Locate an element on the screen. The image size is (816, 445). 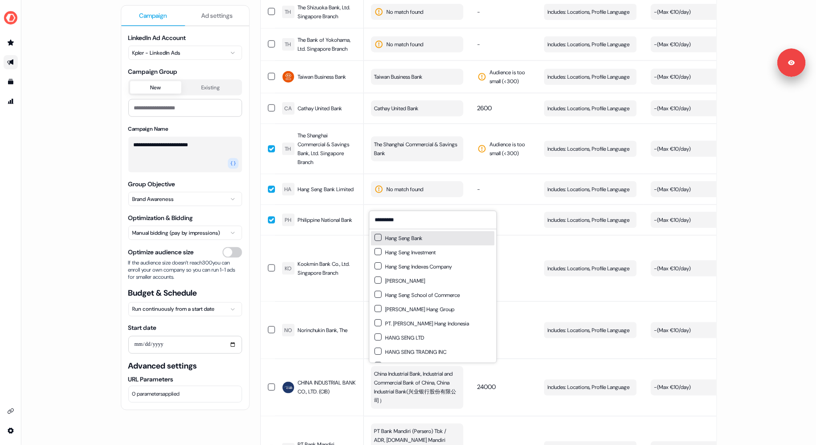
button: Optimize audience size is located at coordinates (232, 252).